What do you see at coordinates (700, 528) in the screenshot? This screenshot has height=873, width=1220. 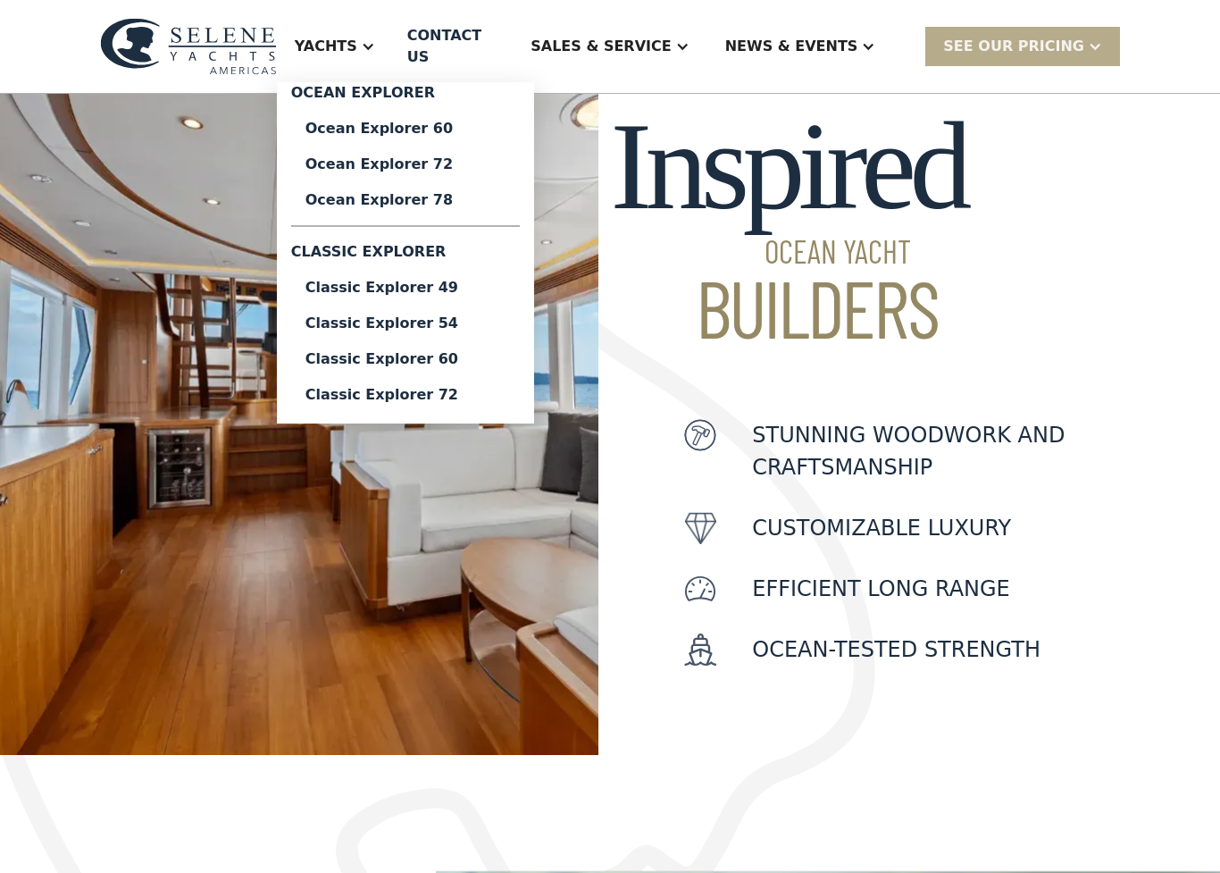 I see `img: icon` at bounding box center [700, 528].